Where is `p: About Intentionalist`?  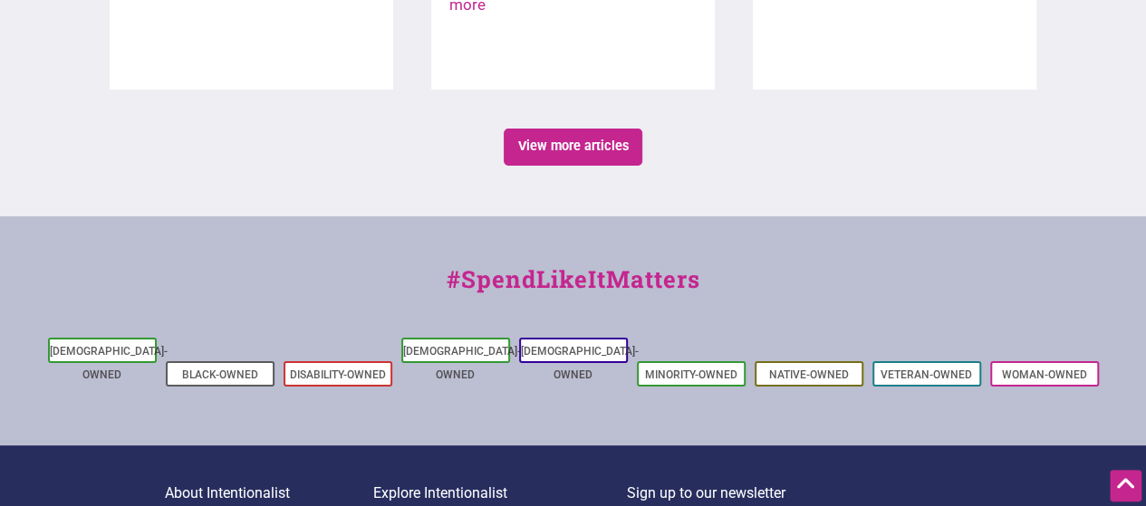
p: About Intentionalist is located at coordinates (269, 494).